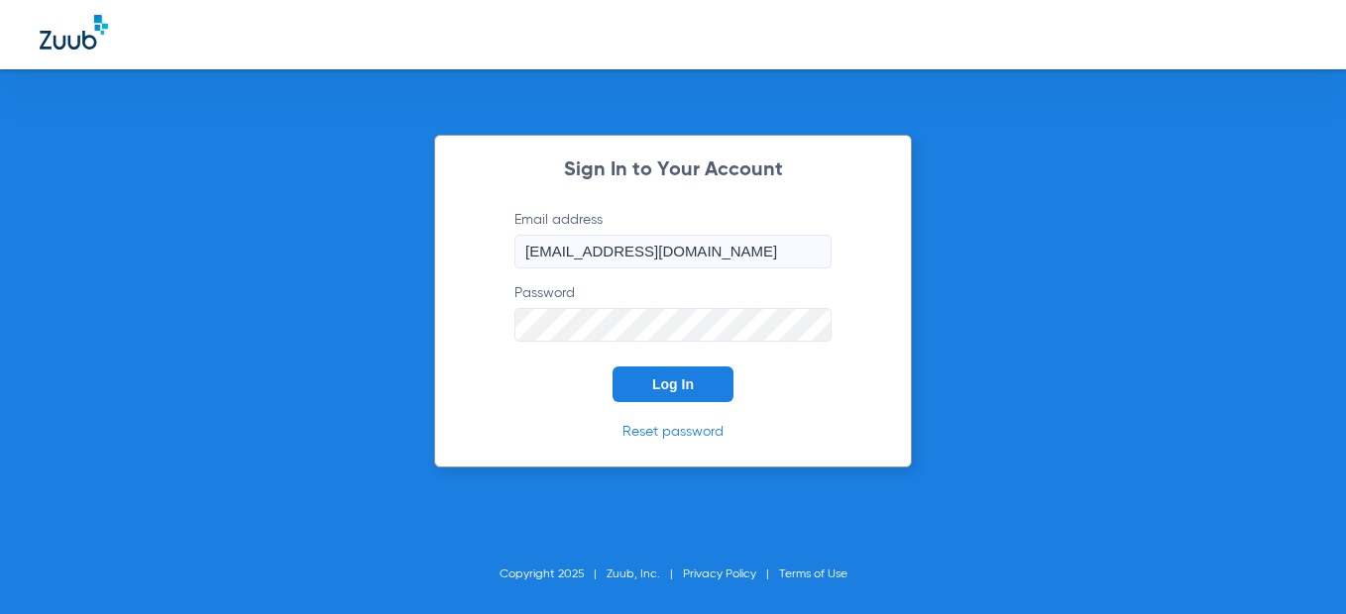 This screenshot has height=614, width=1346. What do you see at coordinates (673, 239) in the screenshot?
I see `label: Email address` at bounding box center [673, 239].